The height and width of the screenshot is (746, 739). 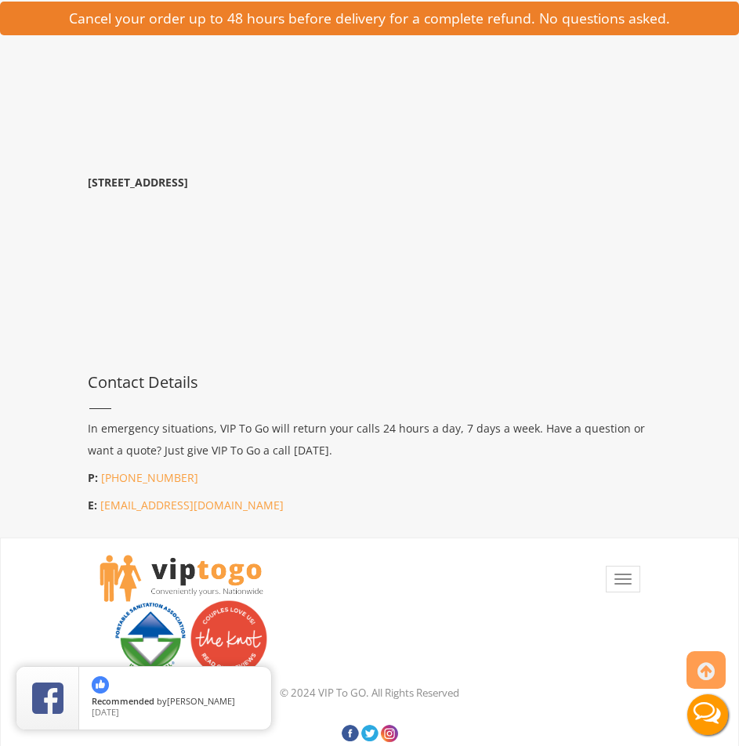 What do you see at coordinates (708, 715) in the screenshot?
I see `button: Live Chat` at bounding box center [708, 715].